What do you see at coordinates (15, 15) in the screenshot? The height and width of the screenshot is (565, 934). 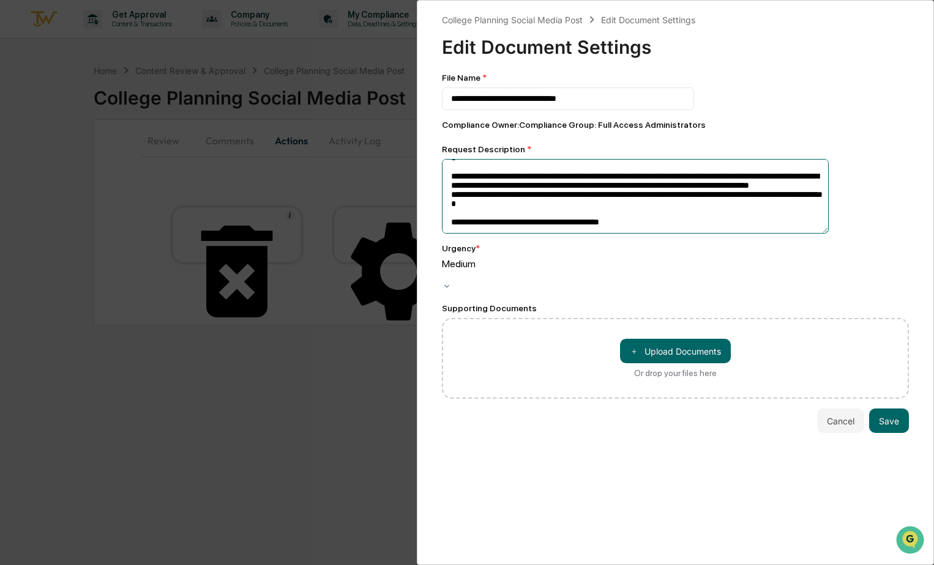 I see `button: Open customer support` at bounding box center [15, 15].